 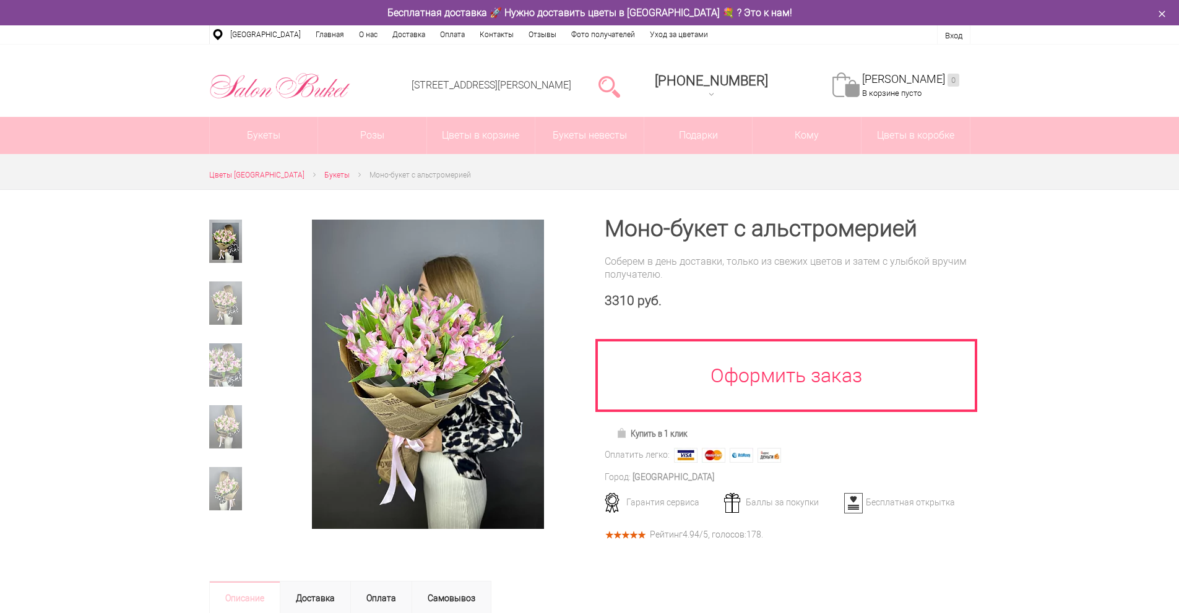 What do you see at coordinates (428, 374) in the screenshot?
I see `img: Моно-букет с альстромерией` at bounding box center [428, 374].